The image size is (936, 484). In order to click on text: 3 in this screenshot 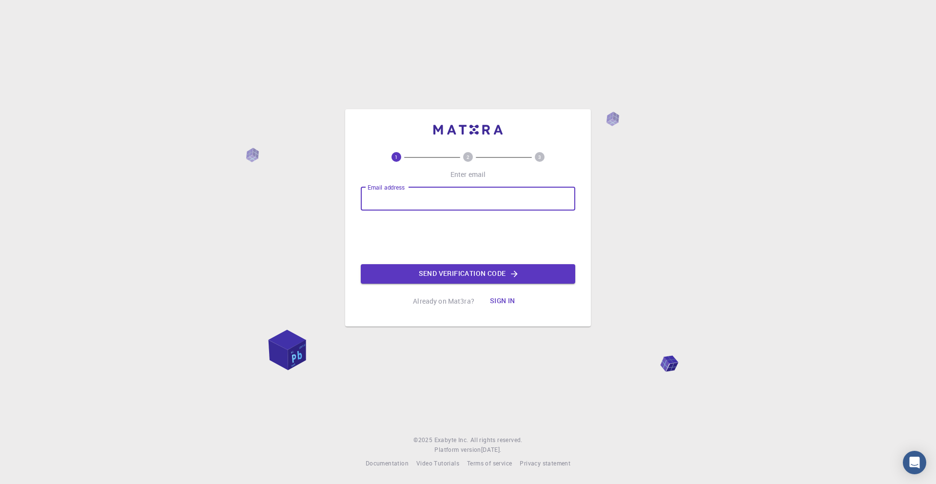, I will do `click(539, 157)`.